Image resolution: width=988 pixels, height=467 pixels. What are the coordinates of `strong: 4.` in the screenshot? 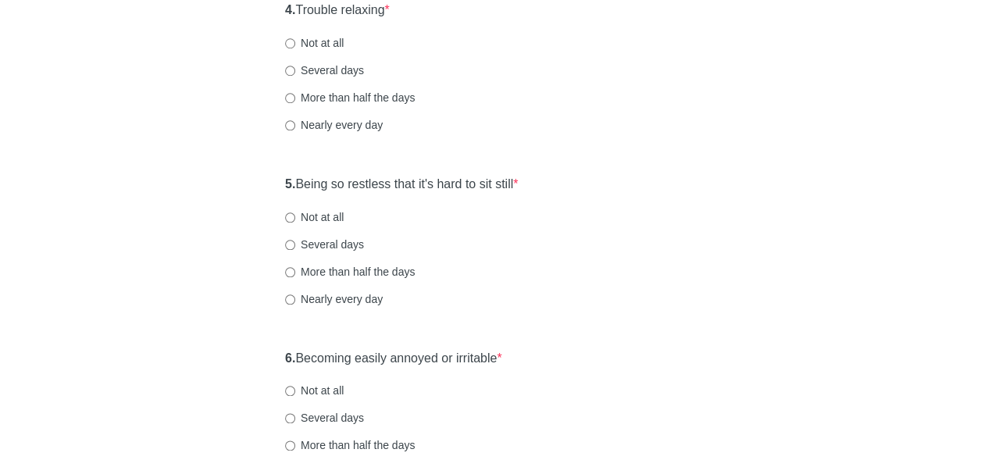 It's located at (290, 9).